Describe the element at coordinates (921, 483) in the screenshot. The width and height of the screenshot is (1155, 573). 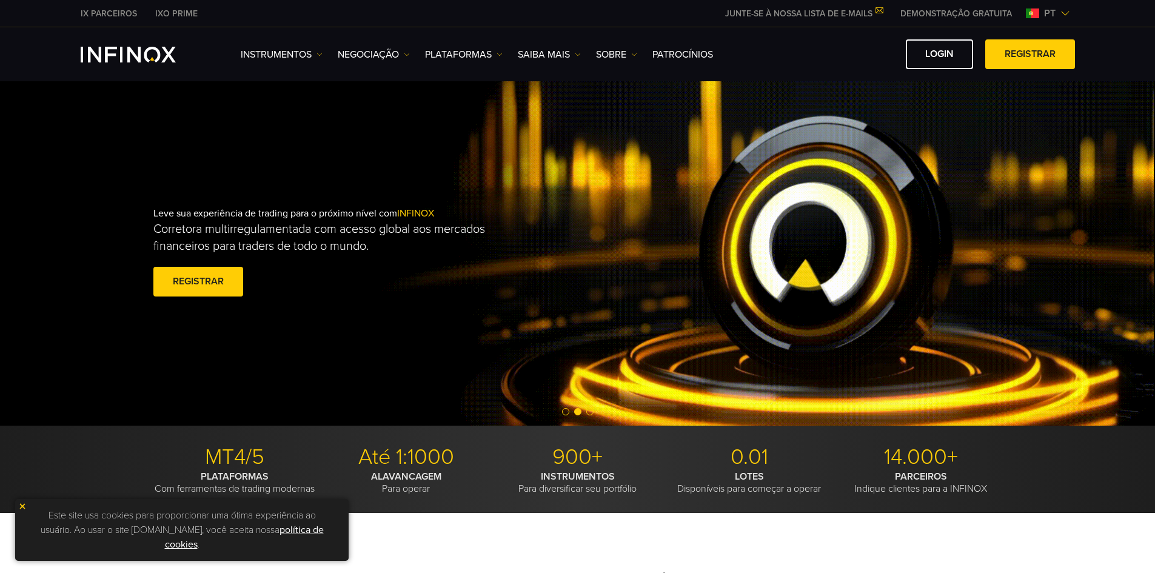
I see `p: Indique clientes para a INFINOX` at that location.